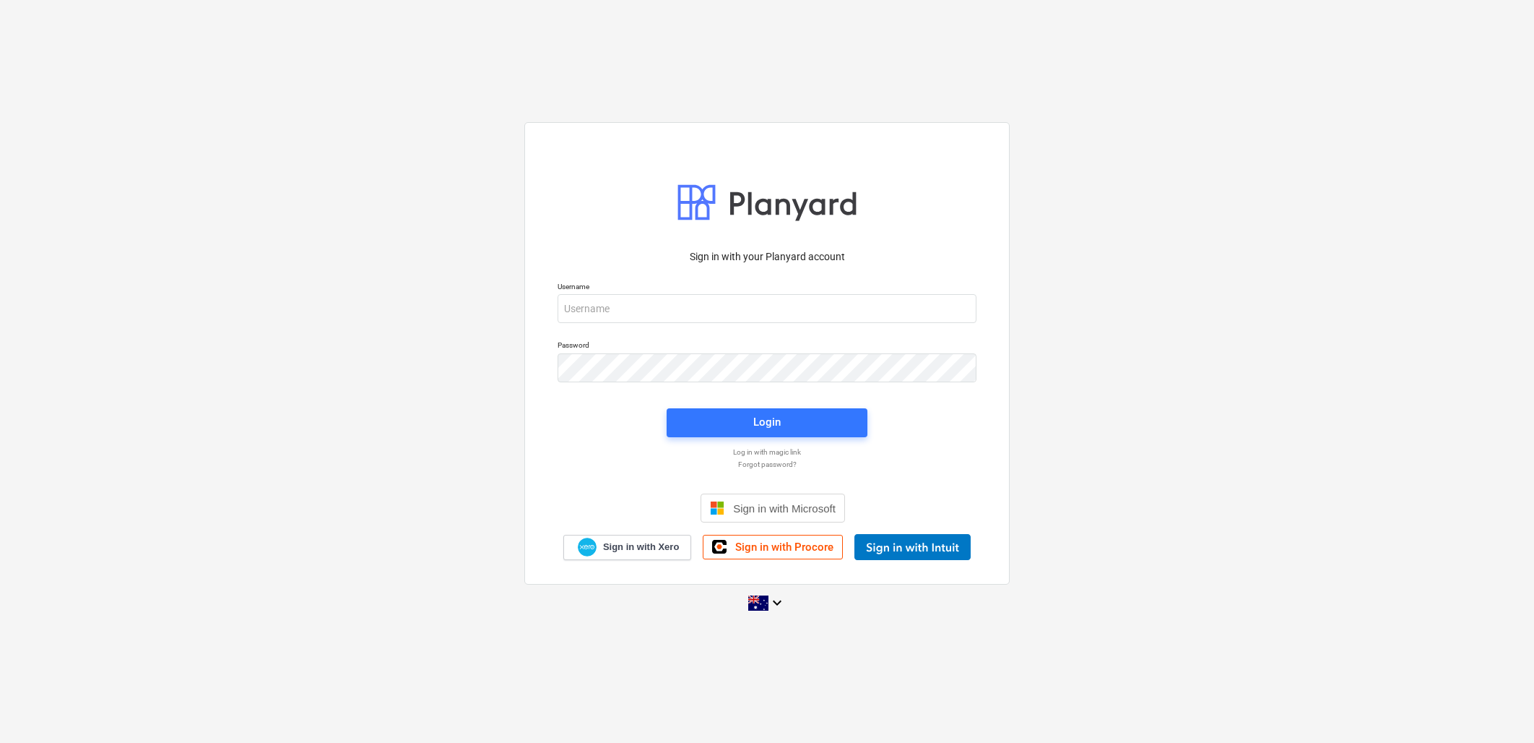 The image size is (1534, 743). Describe the element at coordinates (767, 308) in the screenshot. I see `input: Username` at that location.